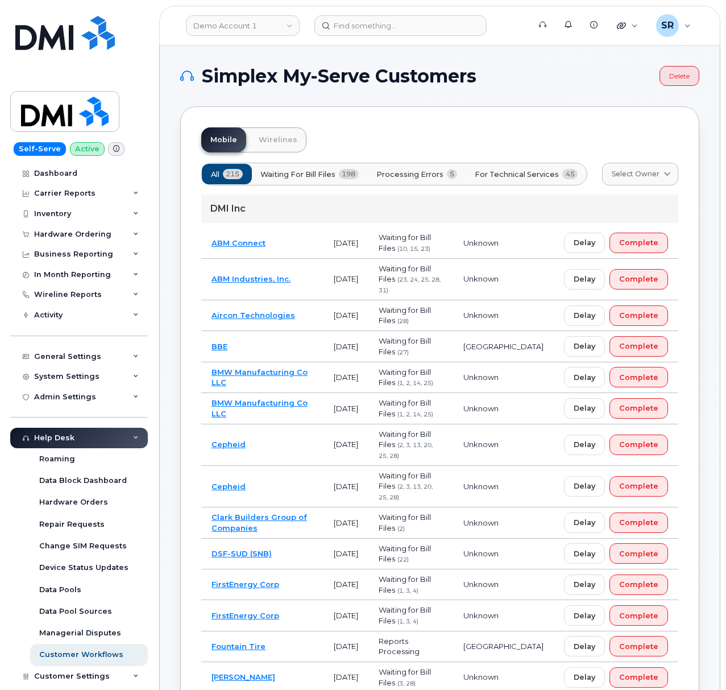 This screenshot has height=690, width=726. What do you see at coordinates (259, 522) in the screenshot?
I see `a: Clark Builders Group of Companies` at bounding box center [259, 522].